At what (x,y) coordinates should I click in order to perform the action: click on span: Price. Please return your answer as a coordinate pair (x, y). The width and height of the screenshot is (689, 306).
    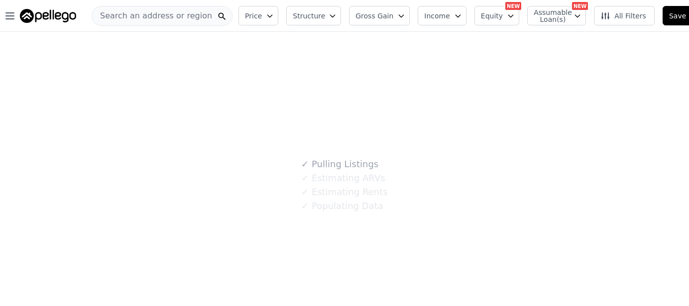
    Looking at the image, I should click on (253, 16).